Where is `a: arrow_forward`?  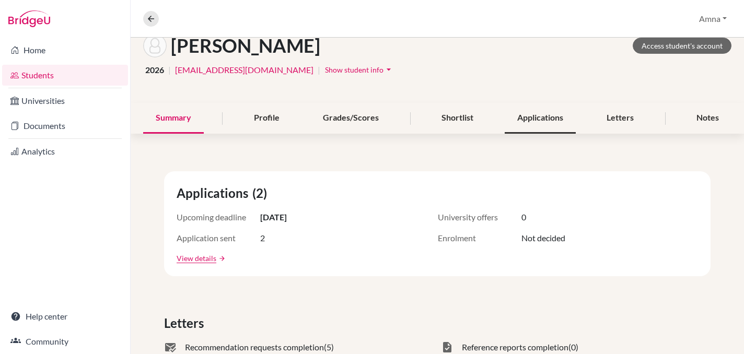 a: arrow_forward is located at coordinates (221, 259).